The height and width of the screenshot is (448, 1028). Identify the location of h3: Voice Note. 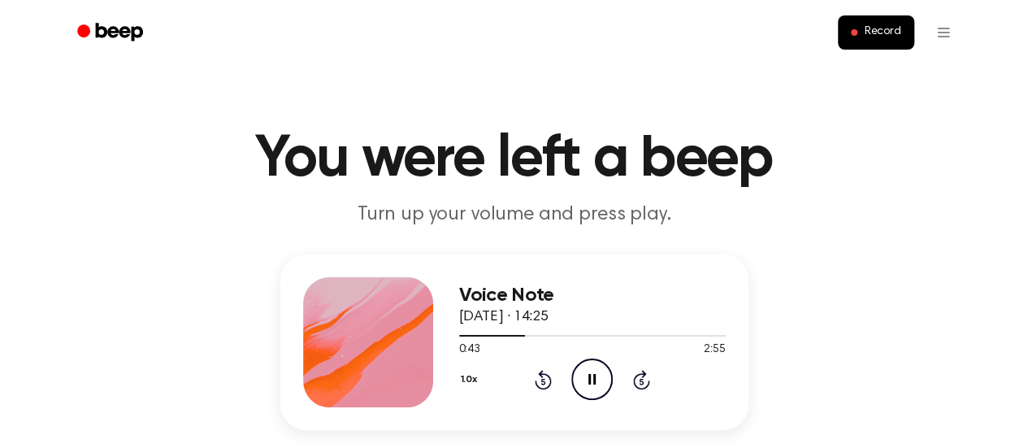
(592, 295).